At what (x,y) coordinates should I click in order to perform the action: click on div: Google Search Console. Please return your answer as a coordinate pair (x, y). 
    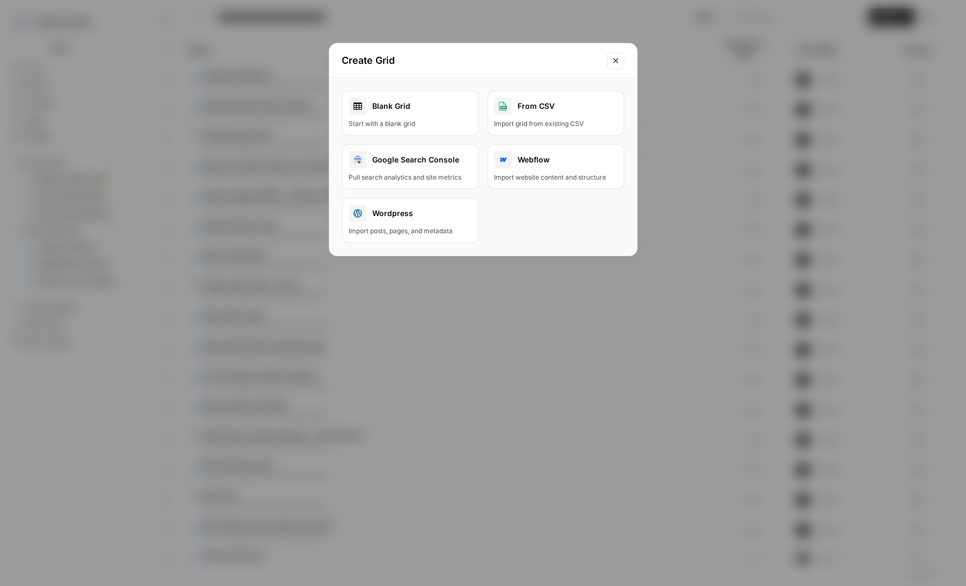
    Looking at the image, I should click on (410, 160).